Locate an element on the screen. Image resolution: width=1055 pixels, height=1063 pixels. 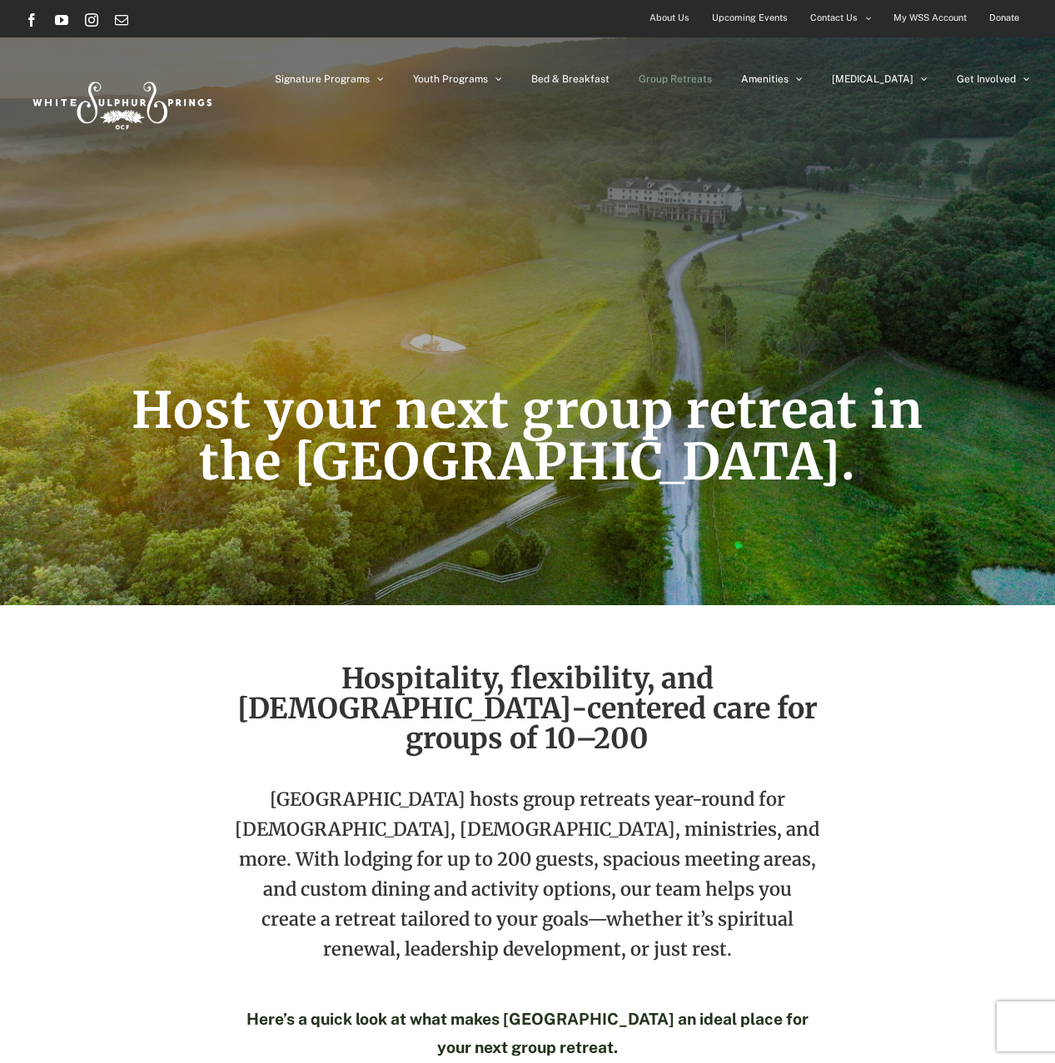
a: YouTube is located at coordinates (62, 20).